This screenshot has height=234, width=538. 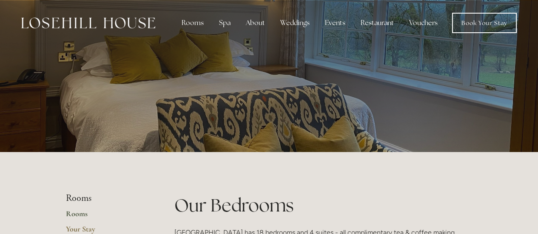 I want to click on div: Restaurant, so click(x=377, y=23).